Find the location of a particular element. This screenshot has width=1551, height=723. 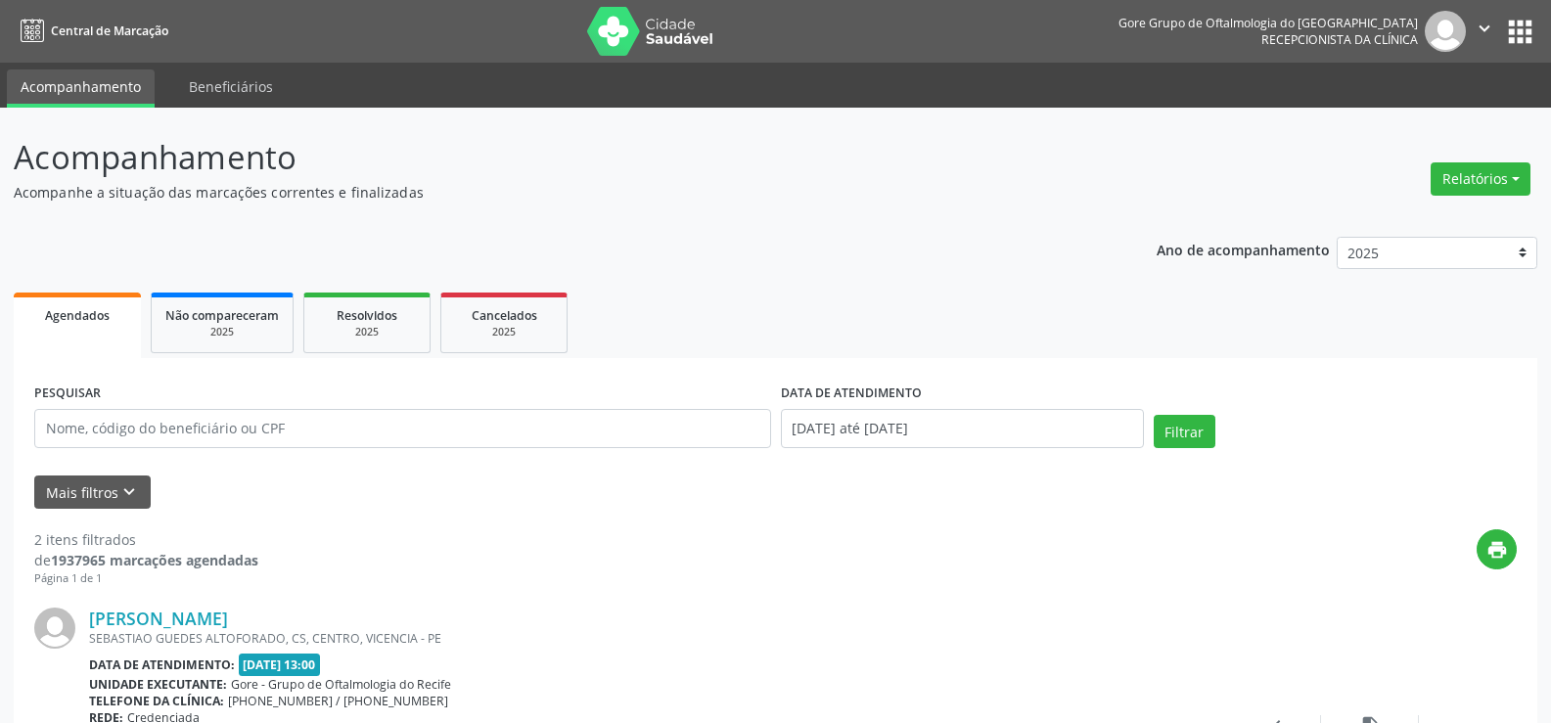

button: Mais filtroskeyboard_arrow_down is located at coordinates (92, 492).